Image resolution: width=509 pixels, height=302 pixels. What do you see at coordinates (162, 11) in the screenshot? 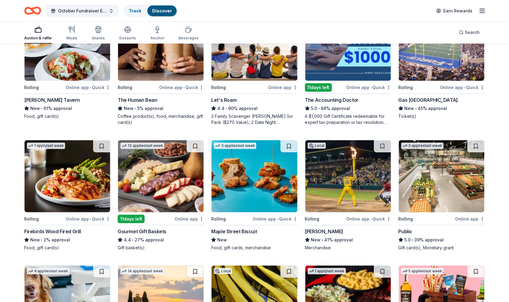
I see `a: Discover` at bounding box center [162, 11].